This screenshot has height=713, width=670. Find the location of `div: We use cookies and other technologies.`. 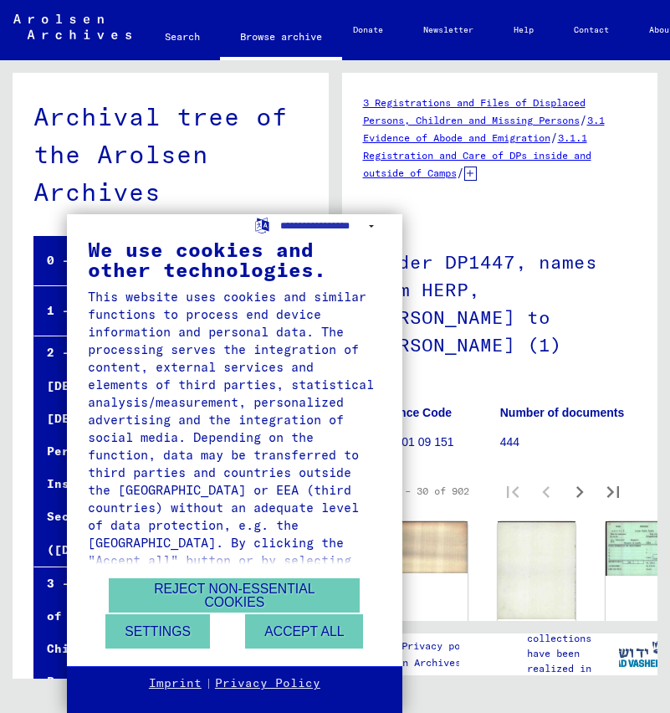

div: We use cookies and other technologies. is located at coordinates (234, 259).